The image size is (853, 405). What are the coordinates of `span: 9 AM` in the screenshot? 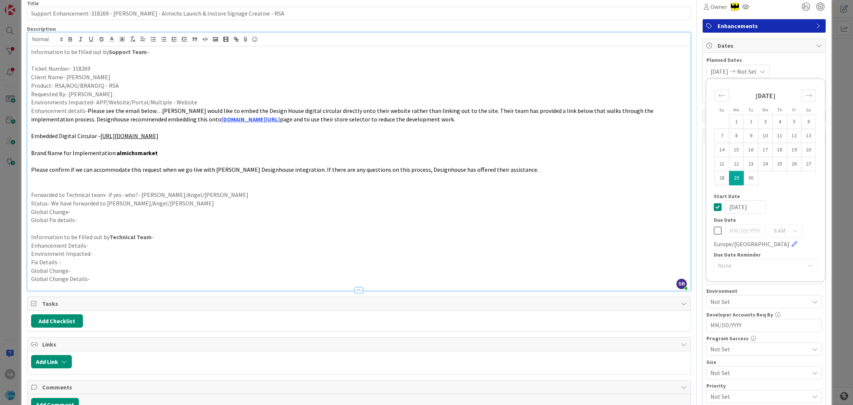 It's located at (780, 231).